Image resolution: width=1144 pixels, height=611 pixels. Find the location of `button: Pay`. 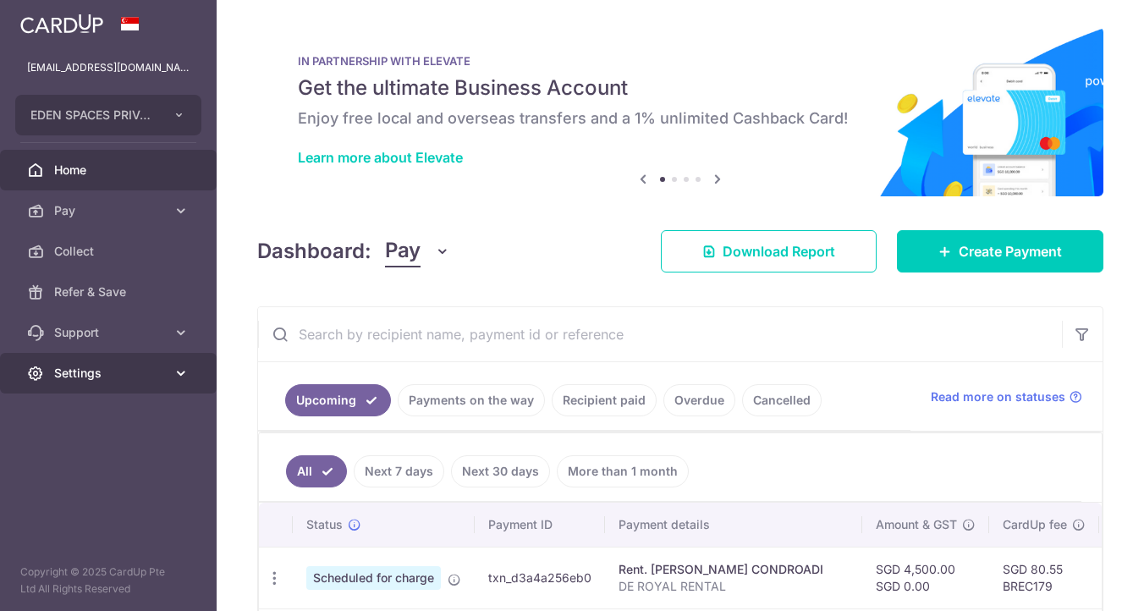

button: Pay is located at coordinates (417, 251).